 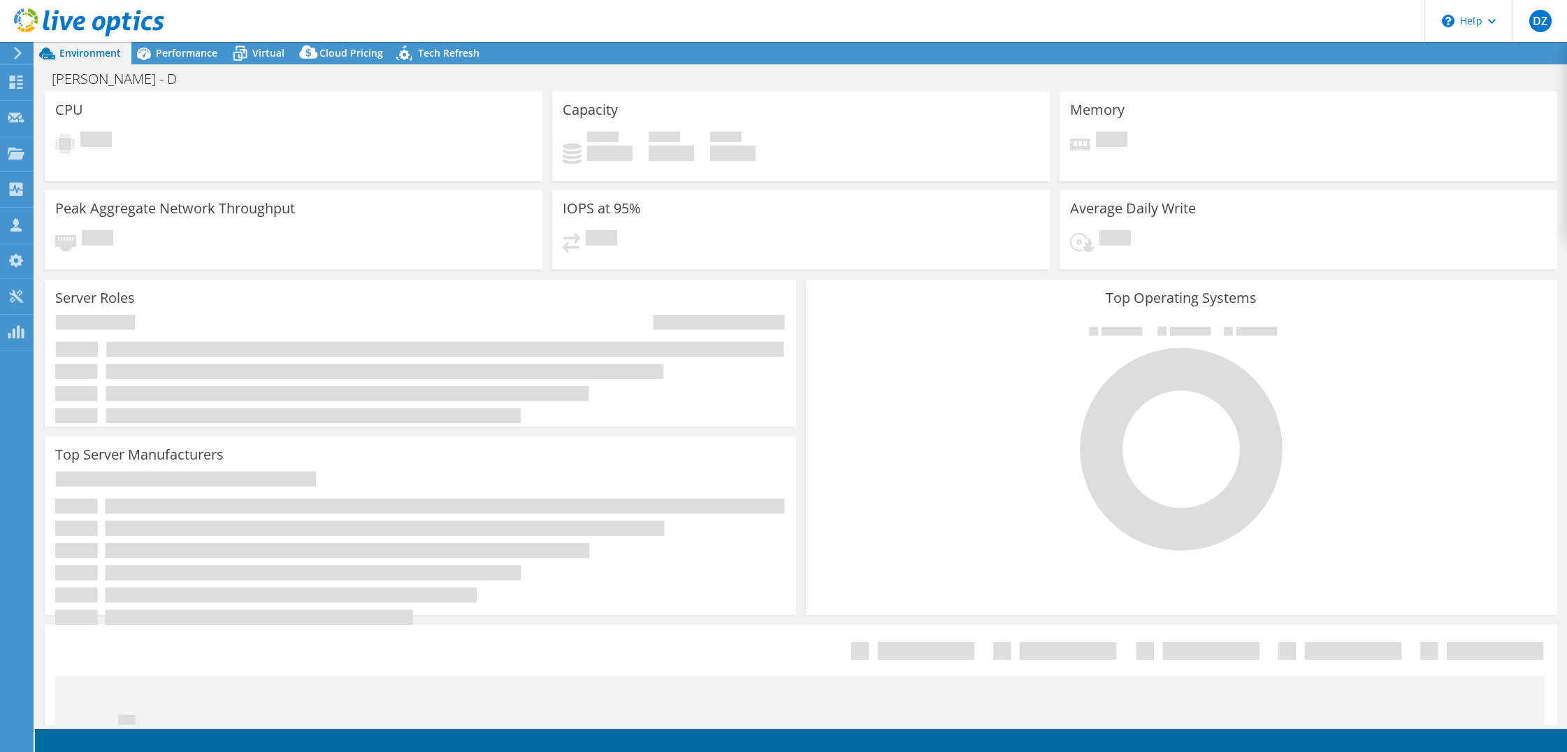 What do you see at coordinates (95, 298) in the screenshot?
I see `h3: Server Roles` at bounding box center [95, 298].